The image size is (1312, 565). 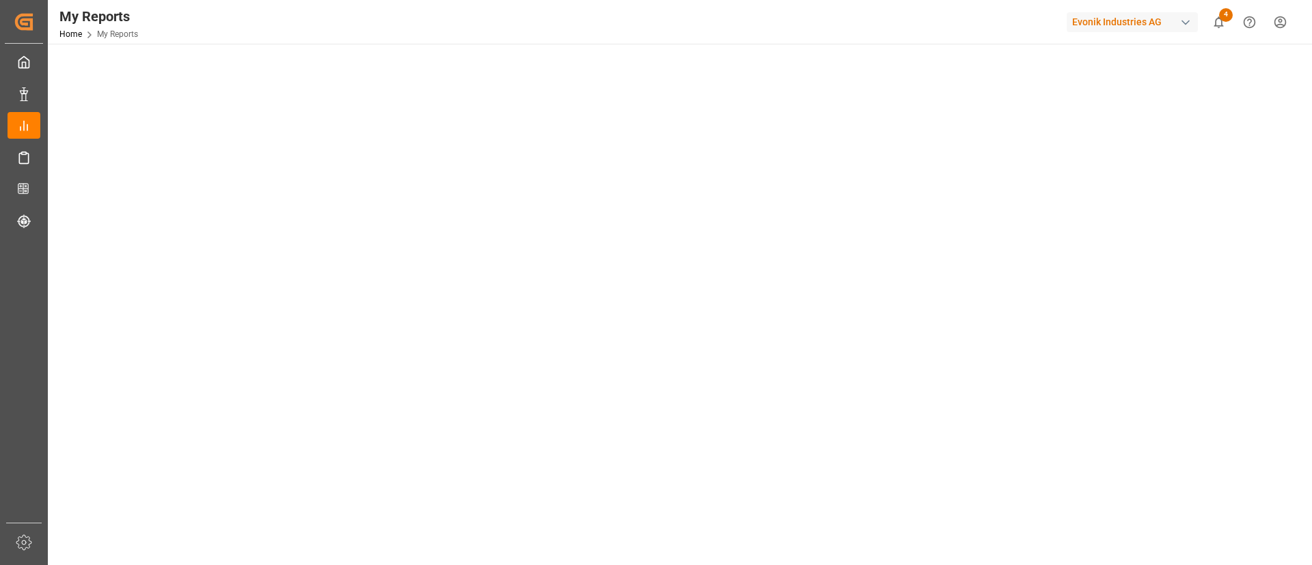 What do you see at coordinates (1135, 22) in the screenshot?
I see `button: Evonik Industries AG` at bounding box center [1135, 22].